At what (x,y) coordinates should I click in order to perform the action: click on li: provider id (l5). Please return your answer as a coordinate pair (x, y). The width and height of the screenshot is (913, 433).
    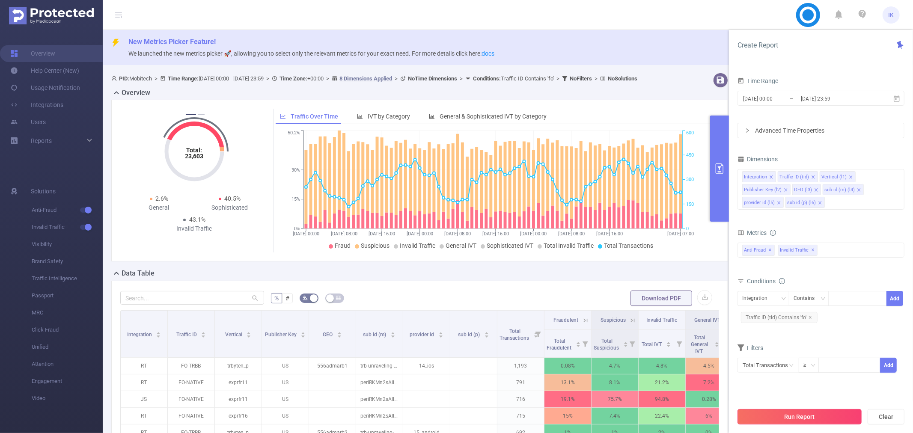
    Looking at the image, I should click on (763, 203).